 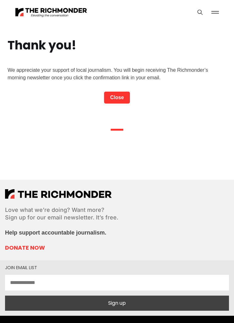 I want to click on button: Search this site, so click(x=200, y=12).